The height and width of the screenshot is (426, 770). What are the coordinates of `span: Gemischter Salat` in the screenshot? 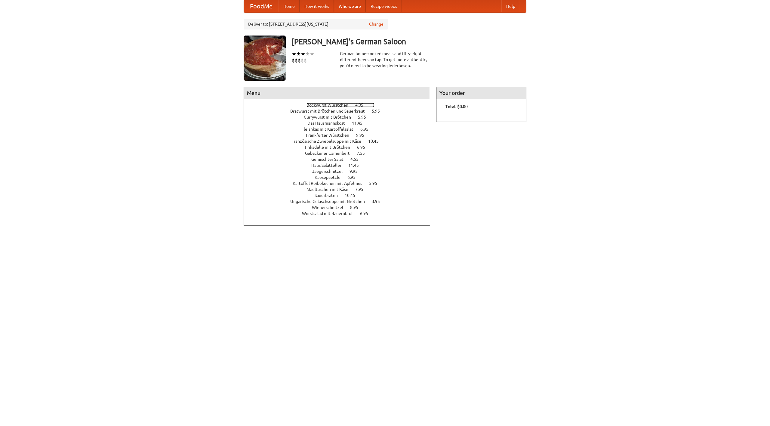 It's located at (330, 159).